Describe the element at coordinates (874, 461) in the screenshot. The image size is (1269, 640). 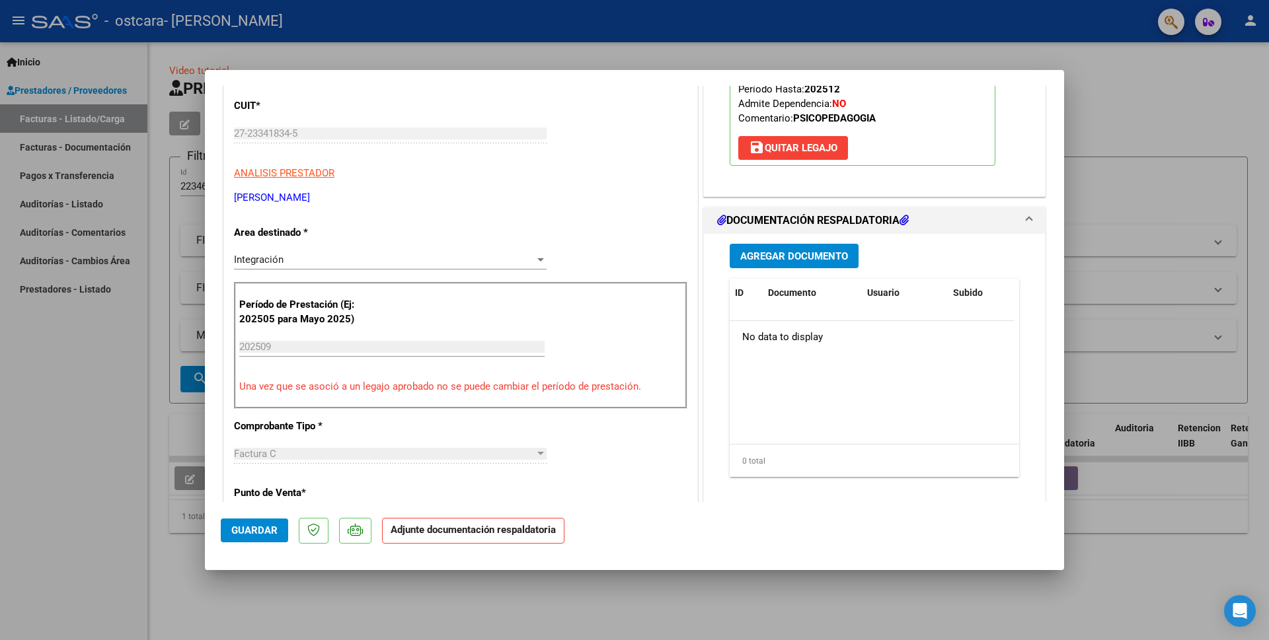
I see `div: 0 total` at that location.